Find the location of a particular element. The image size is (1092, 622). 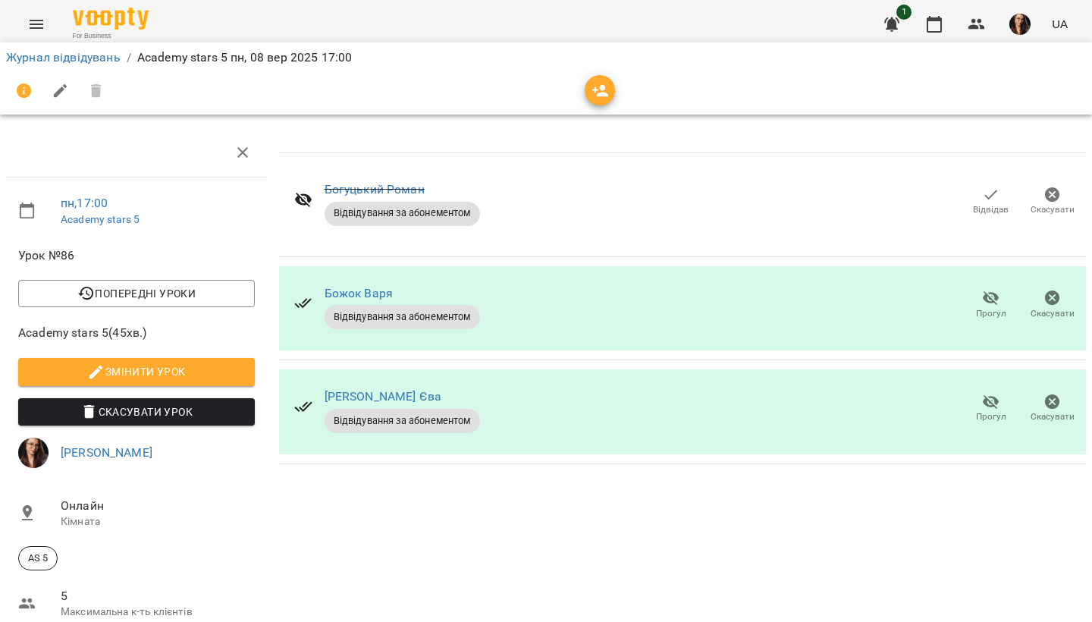

span: Урок №86 is located at coordinates (137, 256).